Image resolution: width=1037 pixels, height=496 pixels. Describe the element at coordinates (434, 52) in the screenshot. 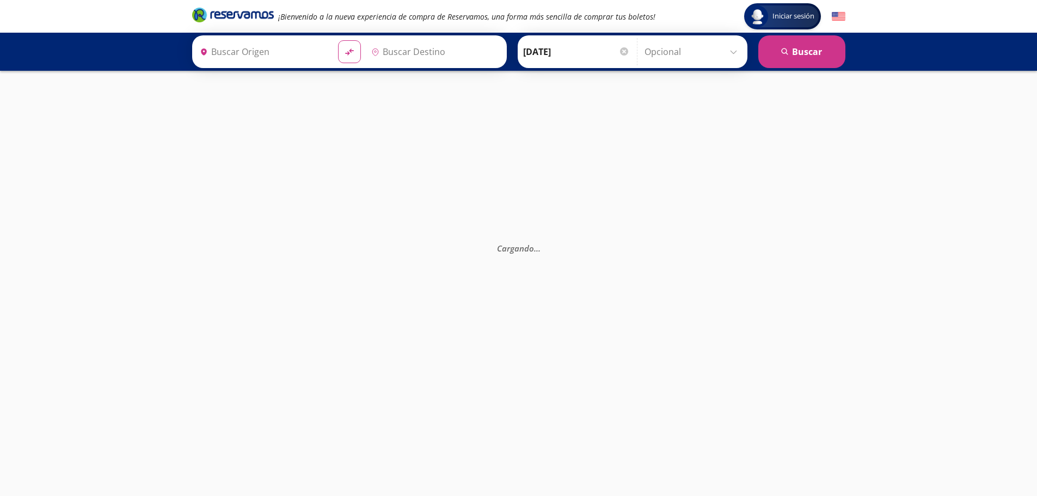

I see `input: Buscar Destino` at that location.